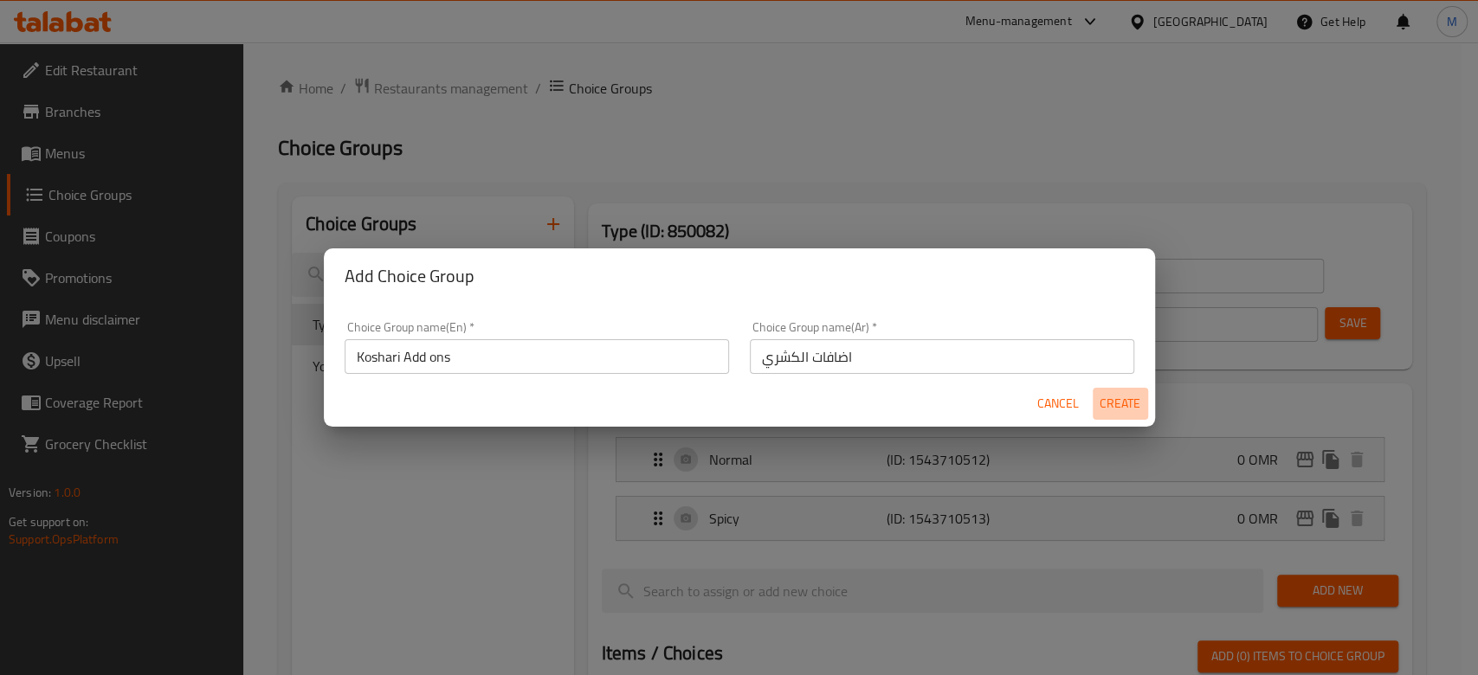 This screenshot has width=1478, height=675. Describe the element at coordinates (942, 357) in the screenshot. I see `input: Please enter Choice Group name(ar)` at that location.